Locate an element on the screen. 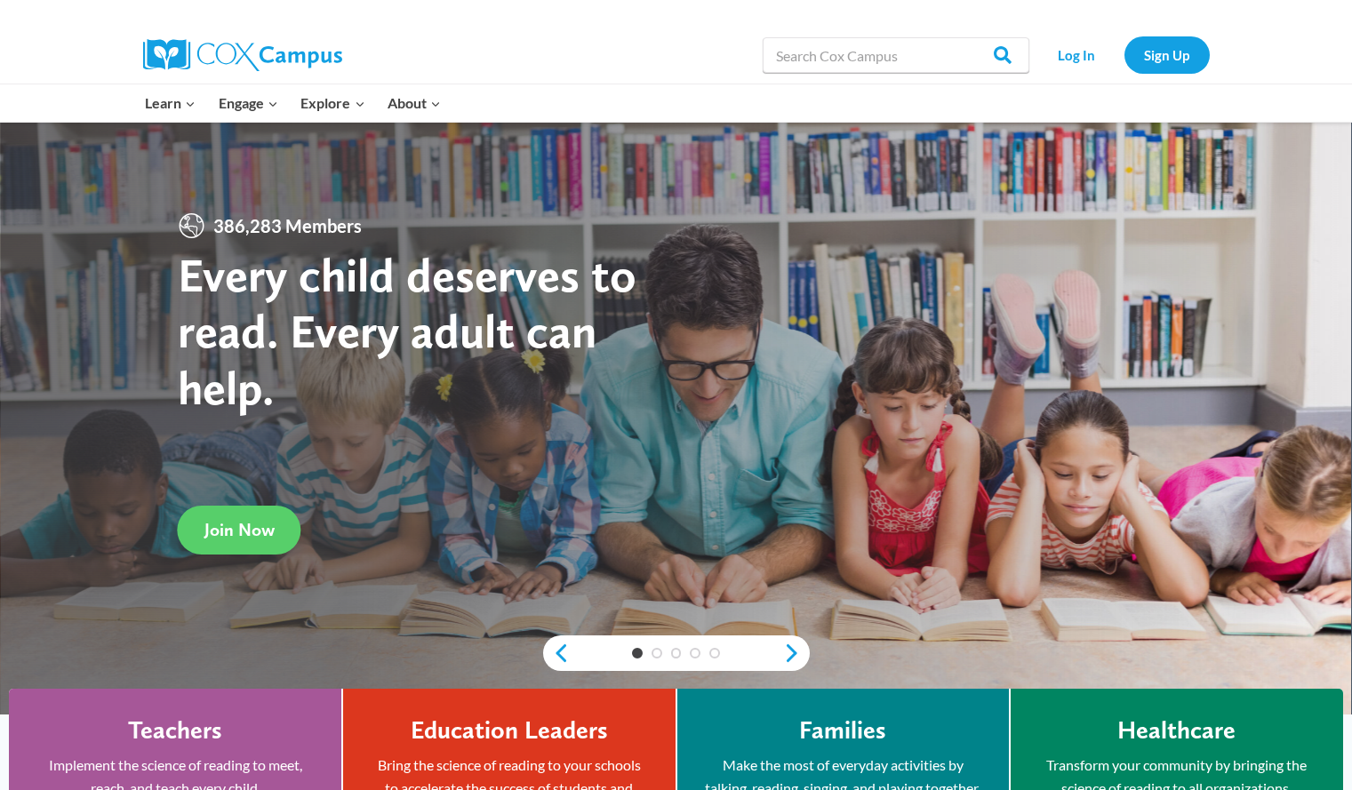 This screenshot has height=790, width=1352. a: previous is located at coordinates (556, 653).